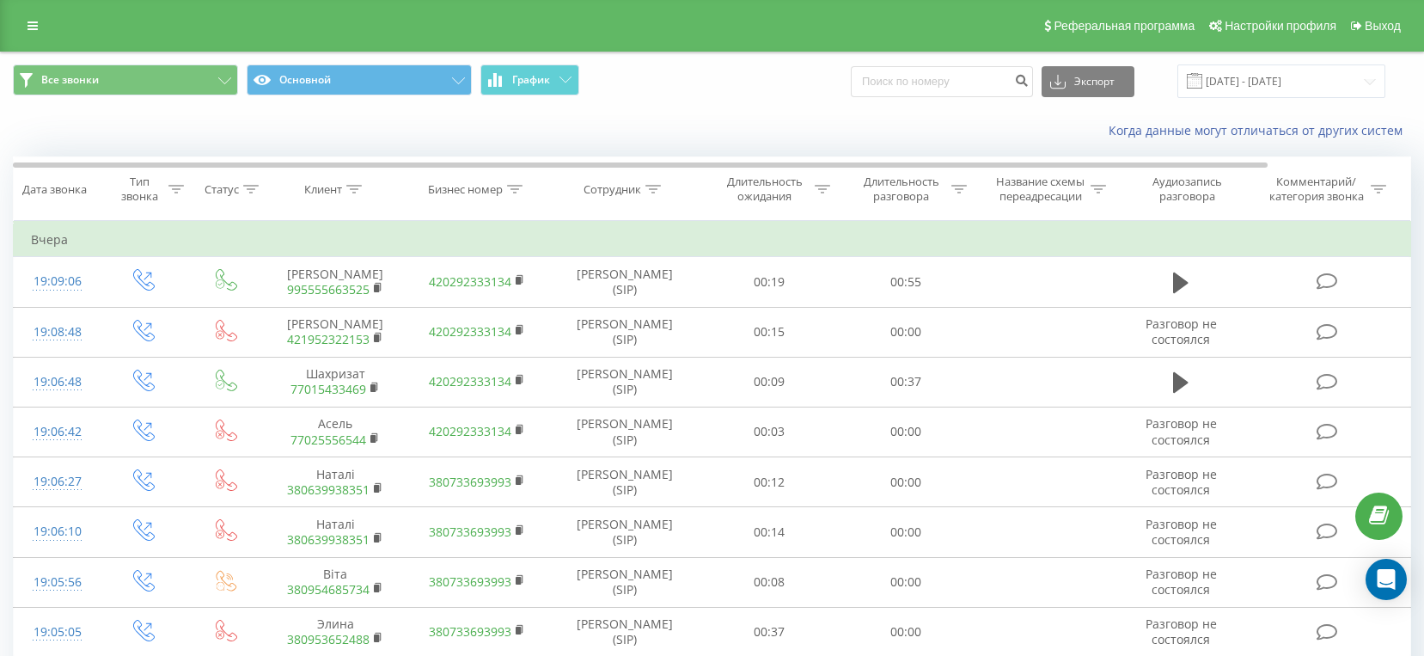 Image resolution: width=1424 pixels, height=656 pixels. What do you see at coordinates (328, 389) in the screenshot?
I see `a: 77015433469` at bounding box center [328, 389].